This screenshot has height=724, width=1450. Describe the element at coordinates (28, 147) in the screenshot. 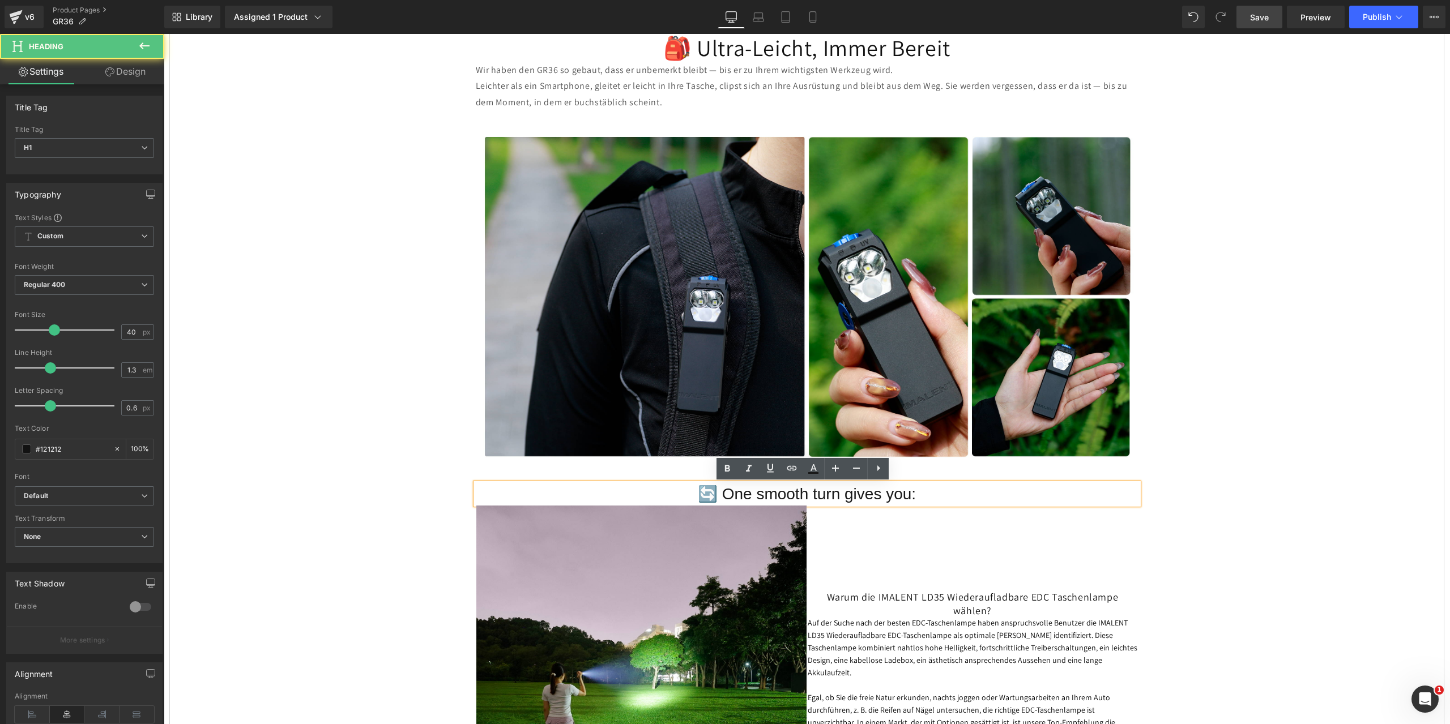

I see `b: H1` at that location.